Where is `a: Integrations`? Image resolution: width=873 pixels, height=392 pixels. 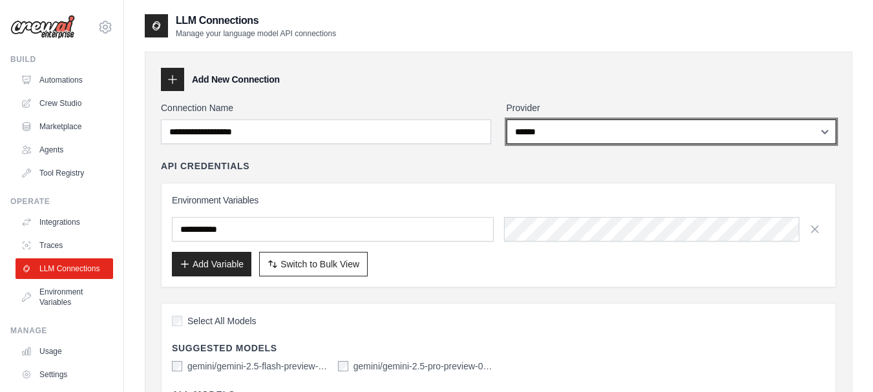
a: Integrations is located at coordinates (64, 222).